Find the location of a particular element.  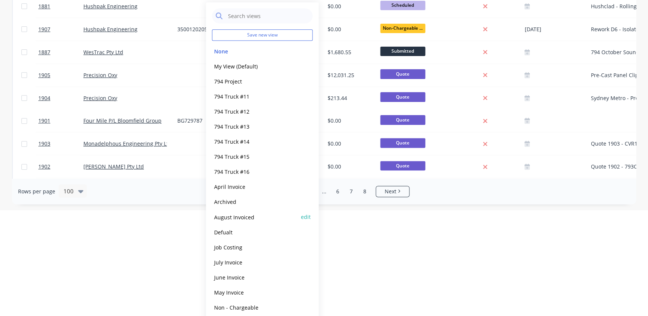

span: 1904 is located at coordinates (44, 98).